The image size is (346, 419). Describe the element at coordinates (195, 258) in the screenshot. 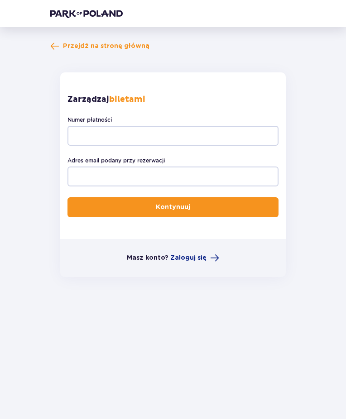

I see `a: Zaloguj się` at that location.